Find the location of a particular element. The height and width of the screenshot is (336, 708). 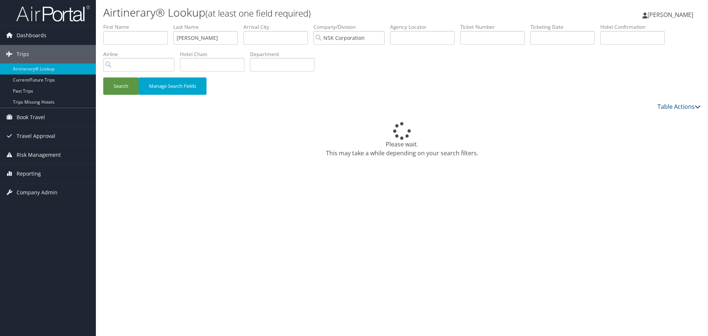

label: Hotel Confirmation is located at coordinates (636, 27).